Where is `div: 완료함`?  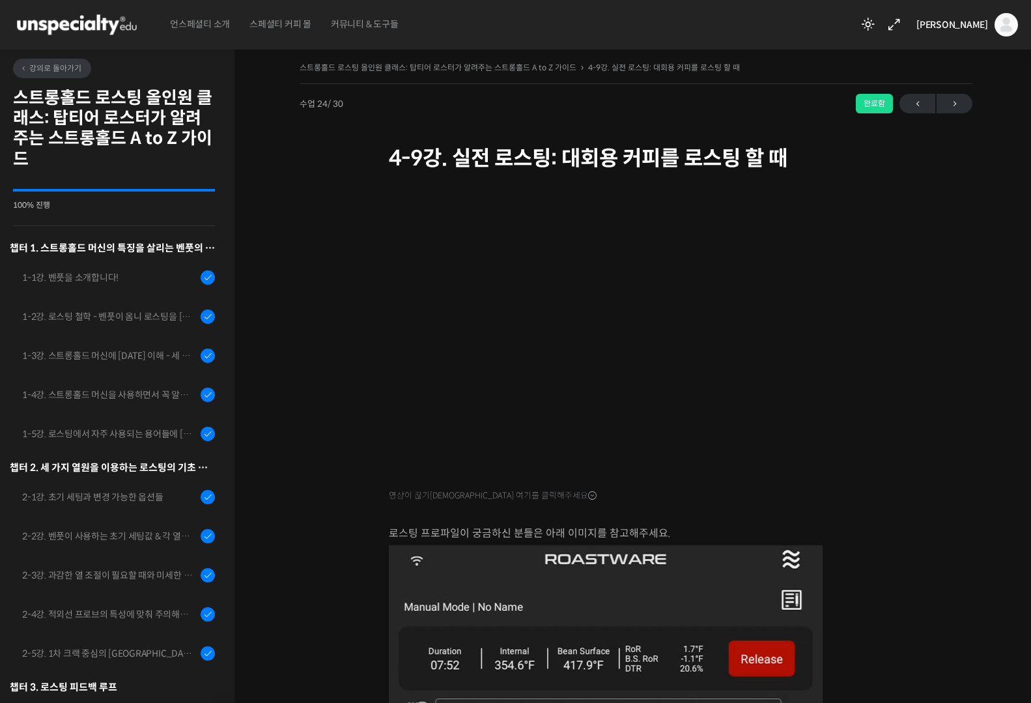
div: 완료함 is located at coordinates (874, 104).